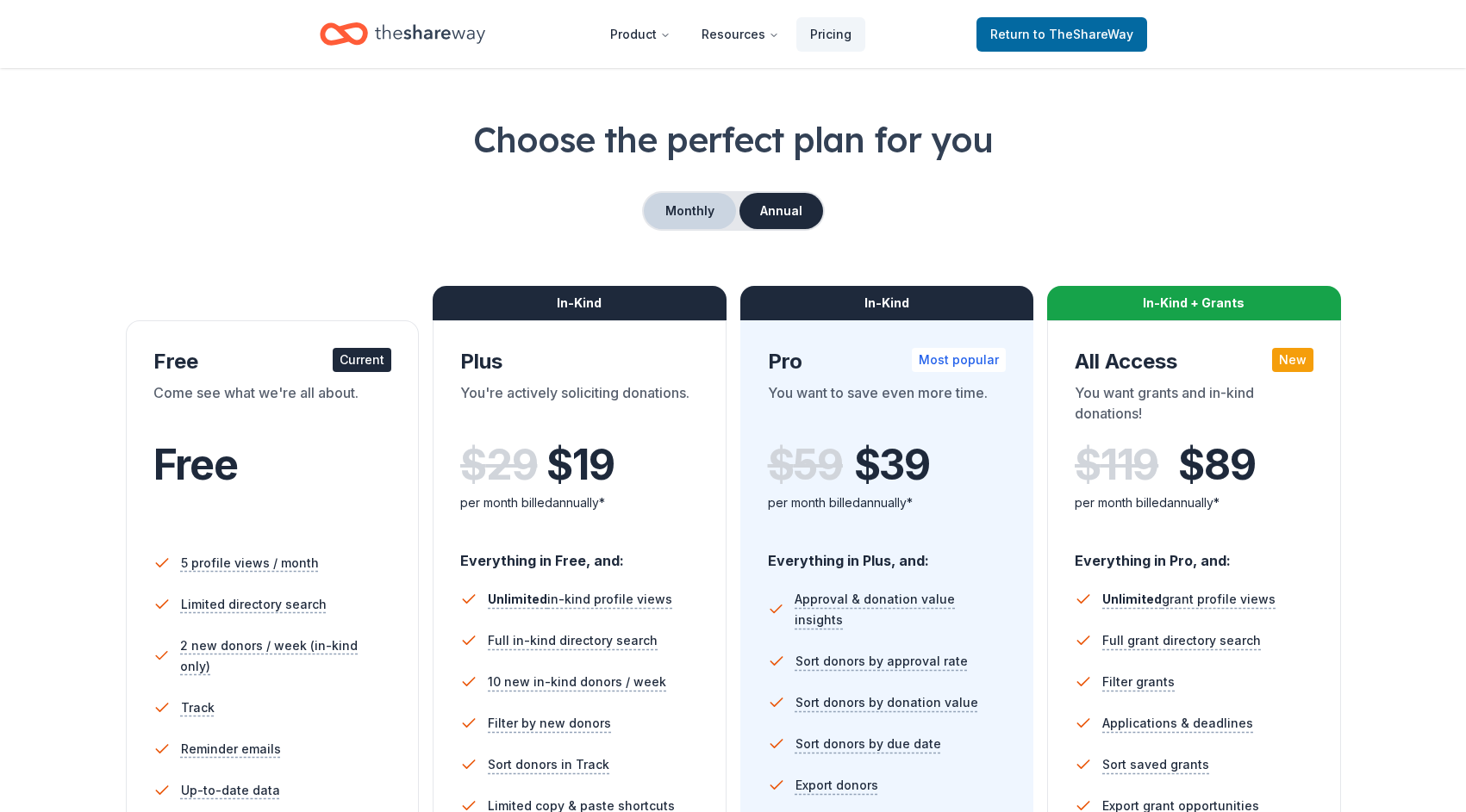 This screenshot has height=812, width=1466. What do you see at coordinates (781, 211) in the screenshot?
I see `button: Annual` at bounding box center [781, 211].